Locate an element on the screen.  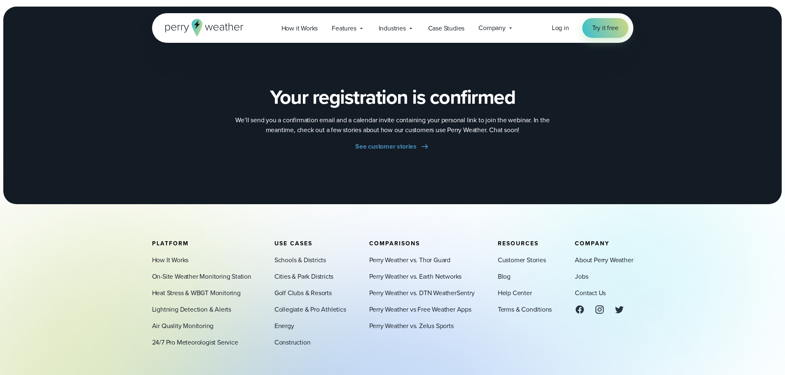
span: Use Cases is located at coordinates (293, 244).